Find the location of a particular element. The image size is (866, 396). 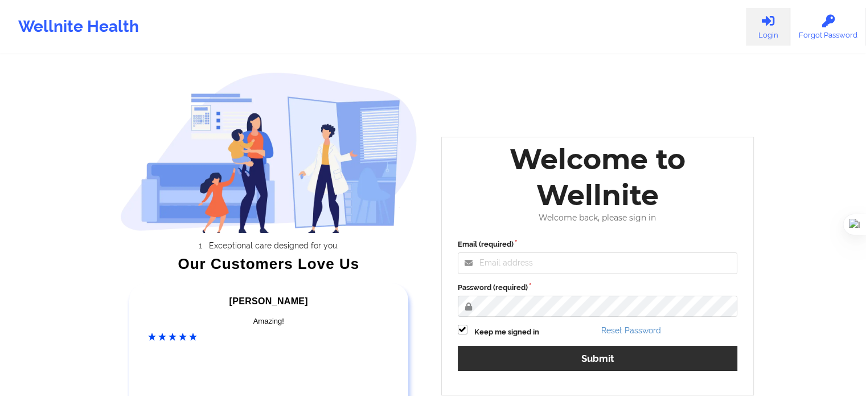

a: Reset Password is located at coordinates (631, 330).